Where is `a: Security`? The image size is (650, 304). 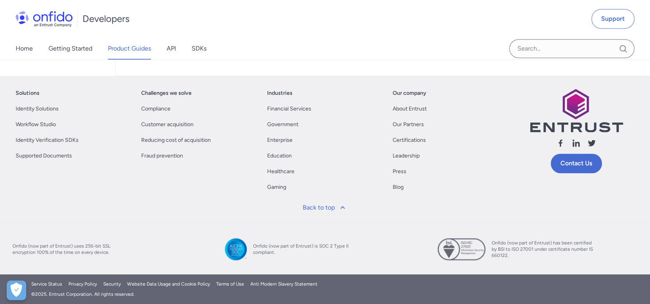 a: Security is located at coordinates (112, 284).